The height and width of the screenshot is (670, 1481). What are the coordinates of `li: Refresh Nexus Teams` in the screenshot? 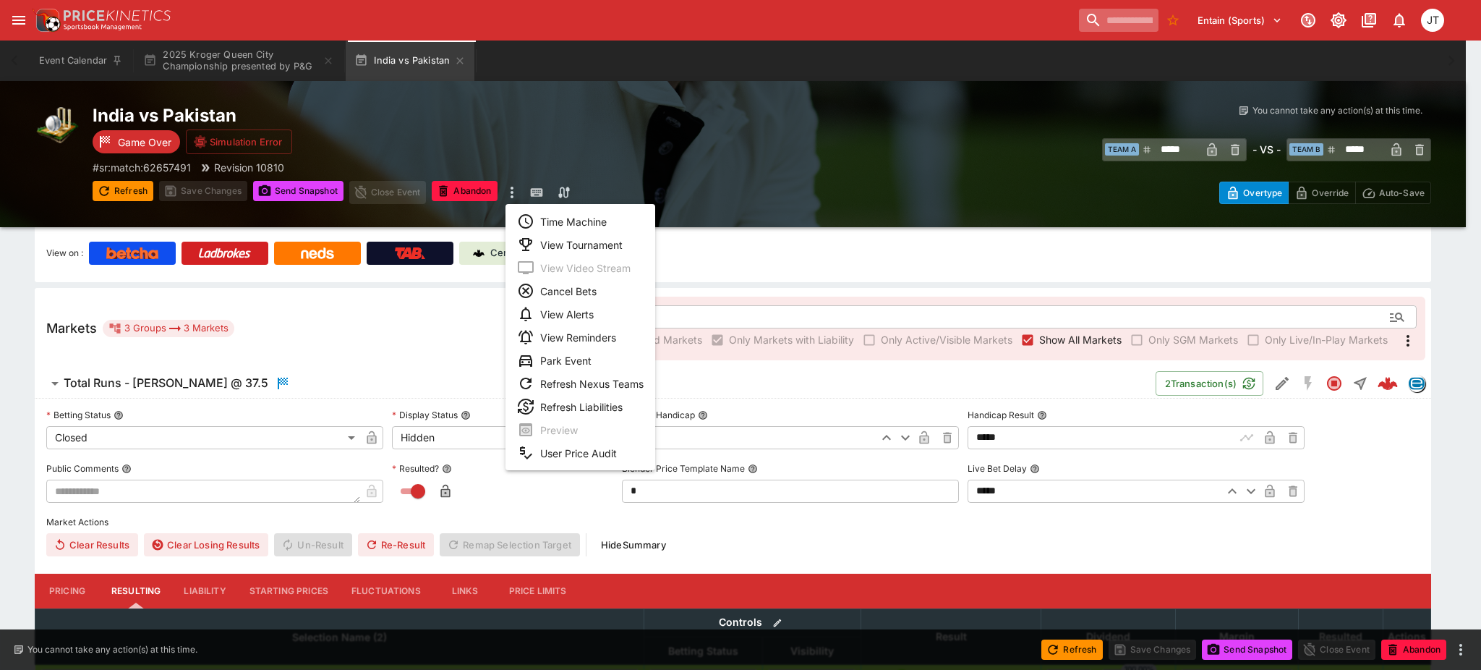 It's located at (580, 383).